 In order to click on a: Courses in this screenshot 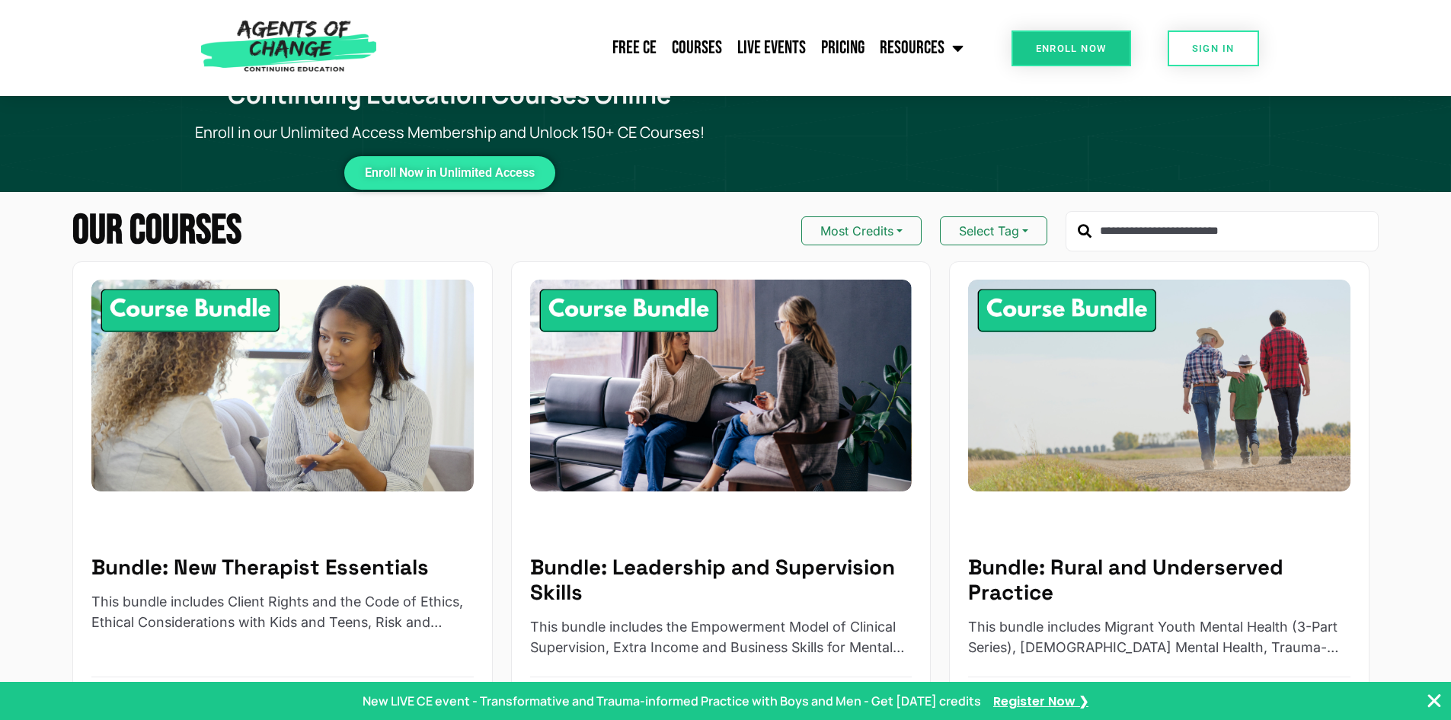, I will do `click(697, 48)`.